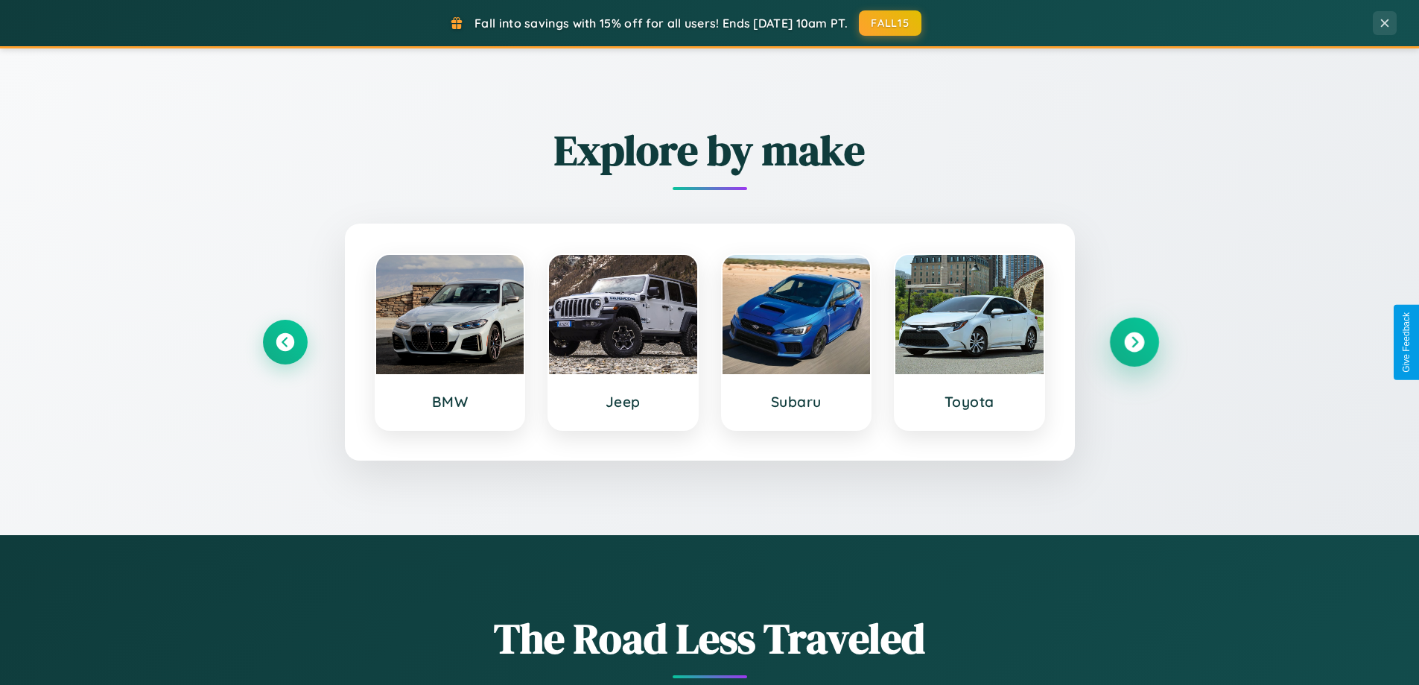 This screenshot has width=1419, height=685. Describe the element at coordinates (710, 638) in the screenshot. I see `h1: The Road Less Traveled` at that location.